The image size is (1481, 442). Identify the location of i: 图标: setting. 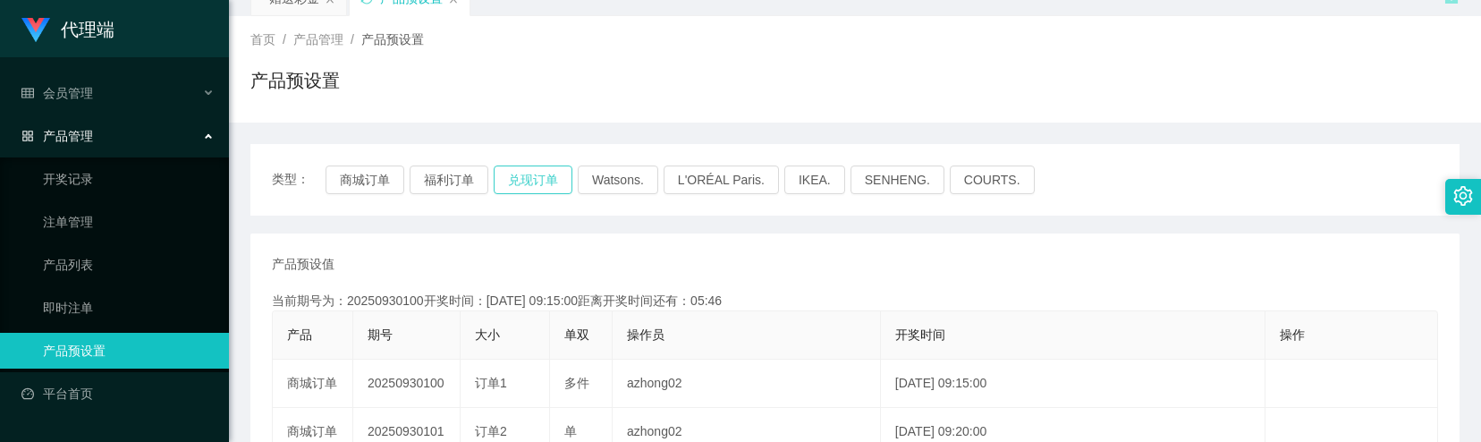
(1463, 196).